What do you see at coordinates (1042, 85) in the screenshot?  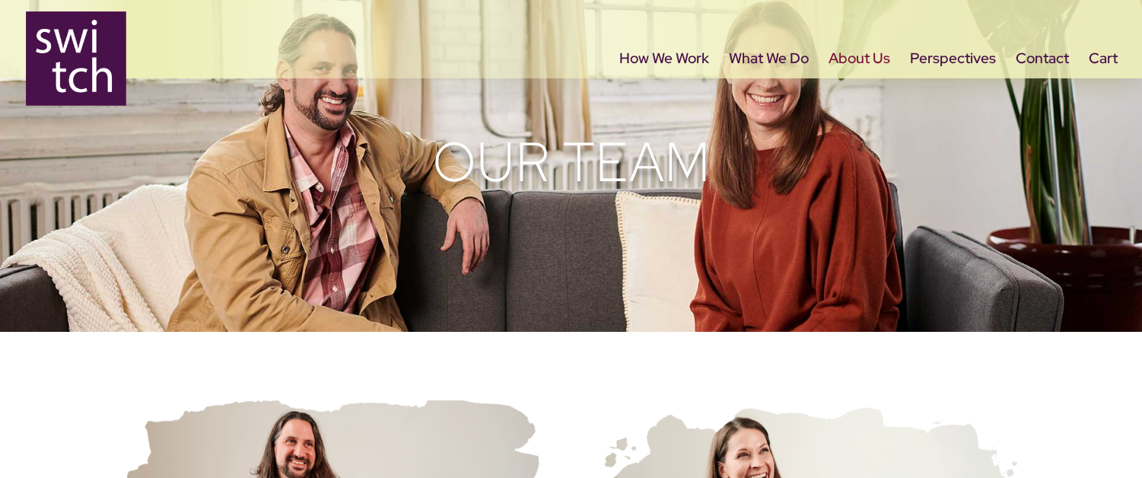 I see `a: Contact` at bounding box center [1042, 85].